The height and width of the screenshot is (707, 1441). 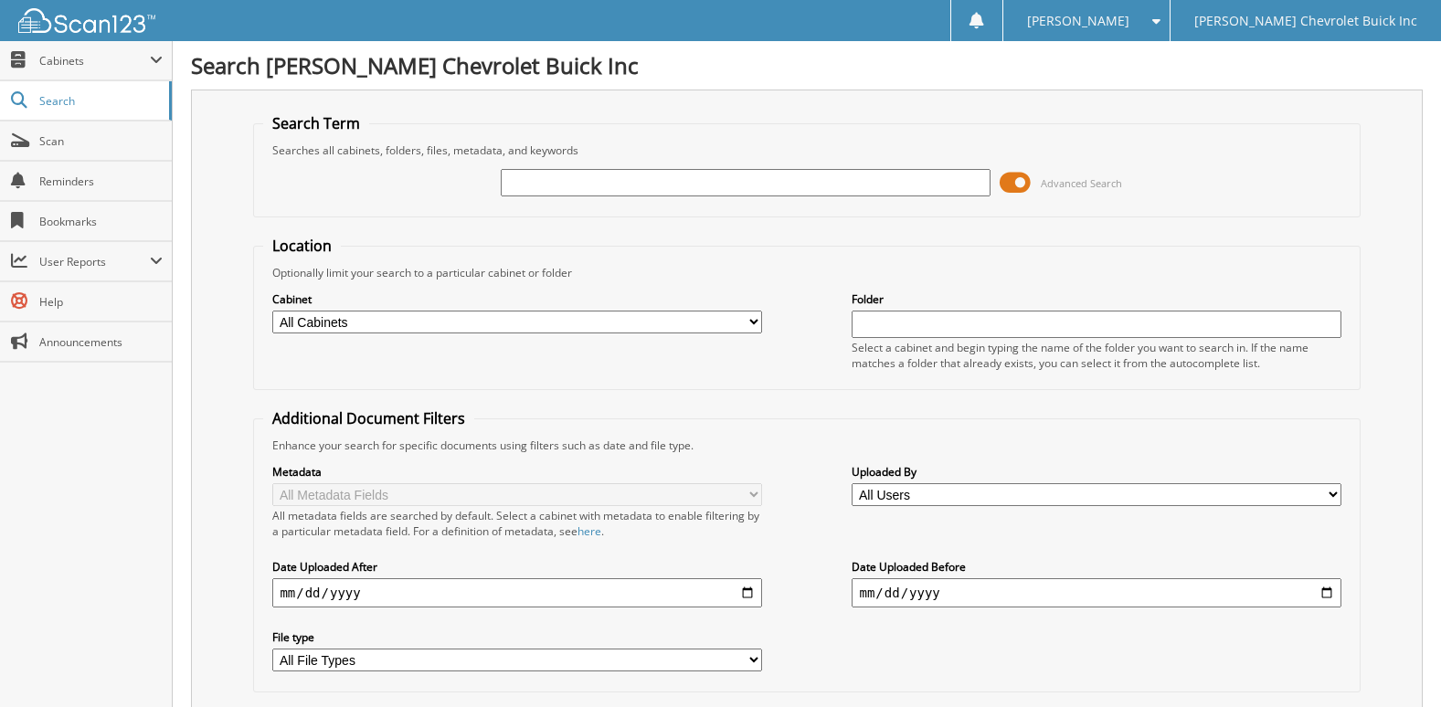 I want to click on label: Date Uploaded Before, so click(x=1096, y=567).